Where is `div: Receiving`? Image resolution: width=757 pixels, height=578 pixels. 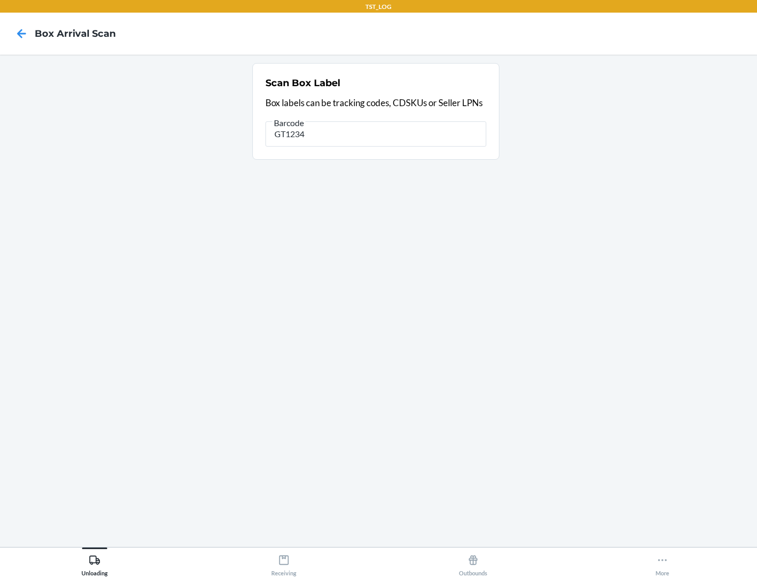
div: Receiving is located at coordinates (284, 563).